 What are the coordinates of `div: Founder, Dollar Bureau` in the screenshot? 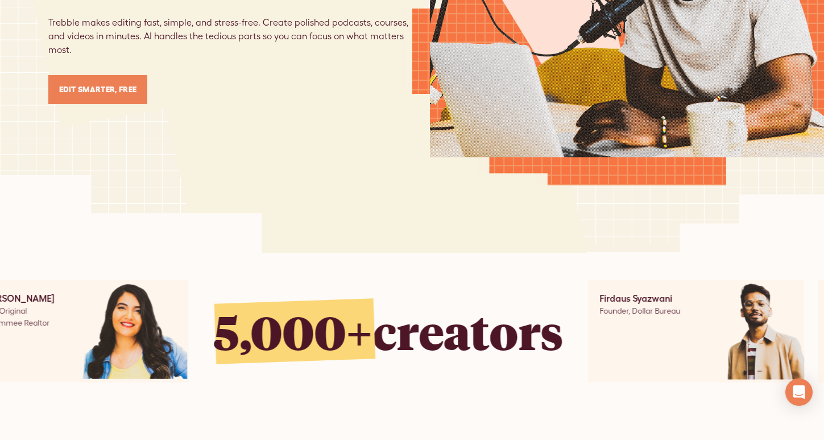 It's located at (640, 310).